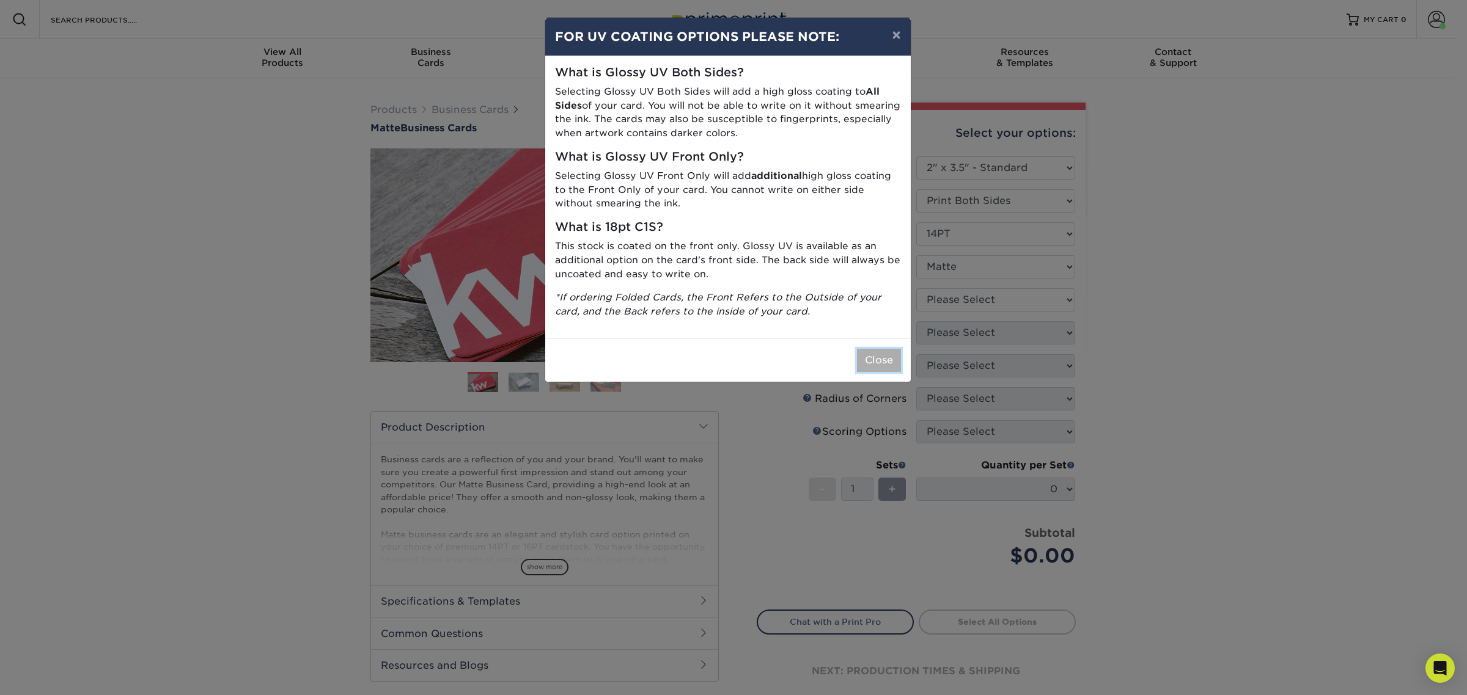 This screenshot has width=1467, height=695. What do you see at coordinates (776, 175) in the screenshot?
I see `strong: additional` at bounding box center [776, 175].